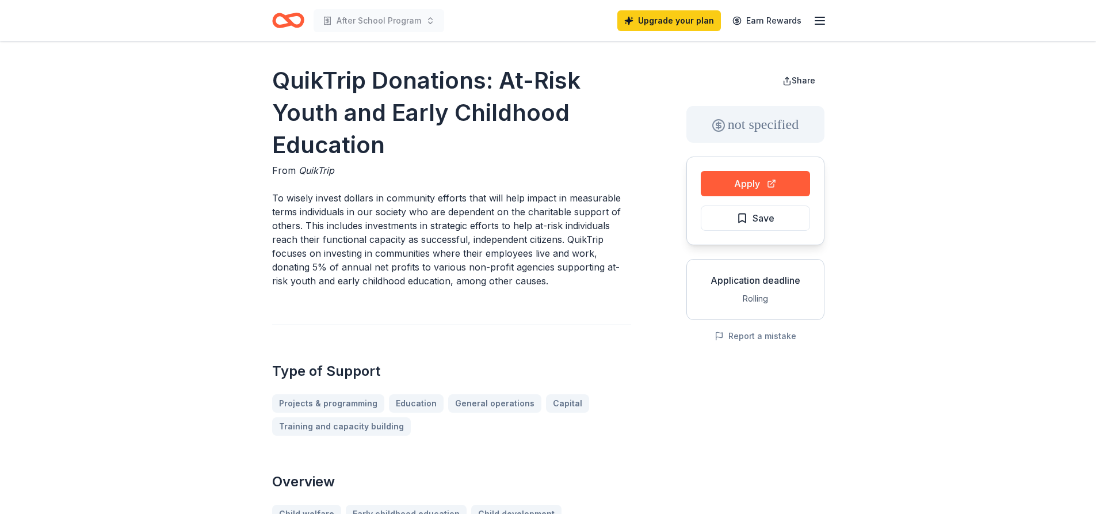  Describe the element at coordinates (341, 426) in the screenshot. I see `a: Training and capacity building` at that location.